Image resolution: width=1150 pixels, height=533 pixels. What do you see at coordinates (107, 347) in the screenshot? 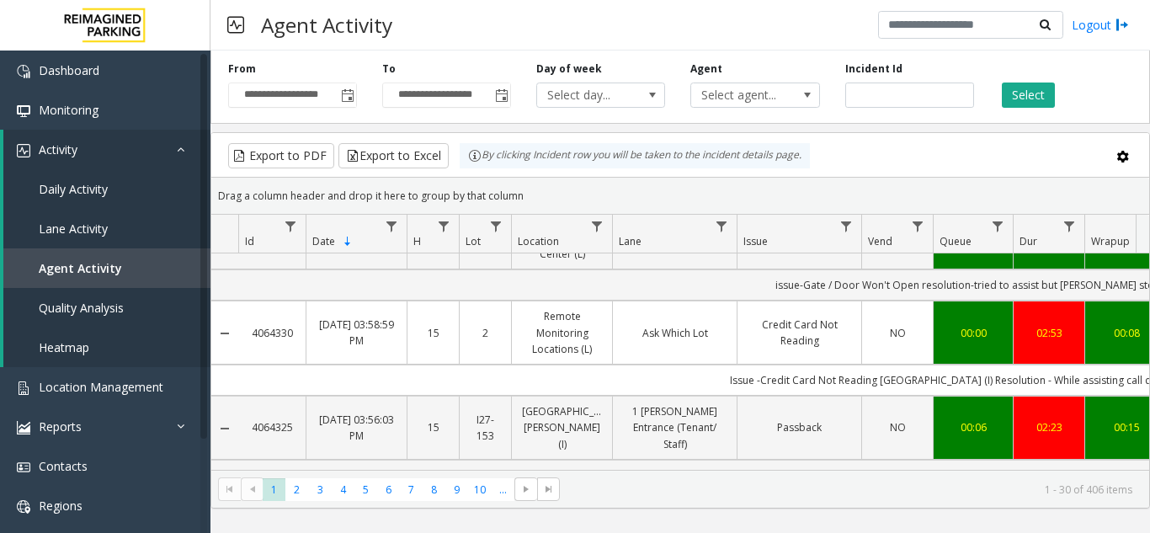
I see `a: Heatmap` at bounding box center [107, 347].